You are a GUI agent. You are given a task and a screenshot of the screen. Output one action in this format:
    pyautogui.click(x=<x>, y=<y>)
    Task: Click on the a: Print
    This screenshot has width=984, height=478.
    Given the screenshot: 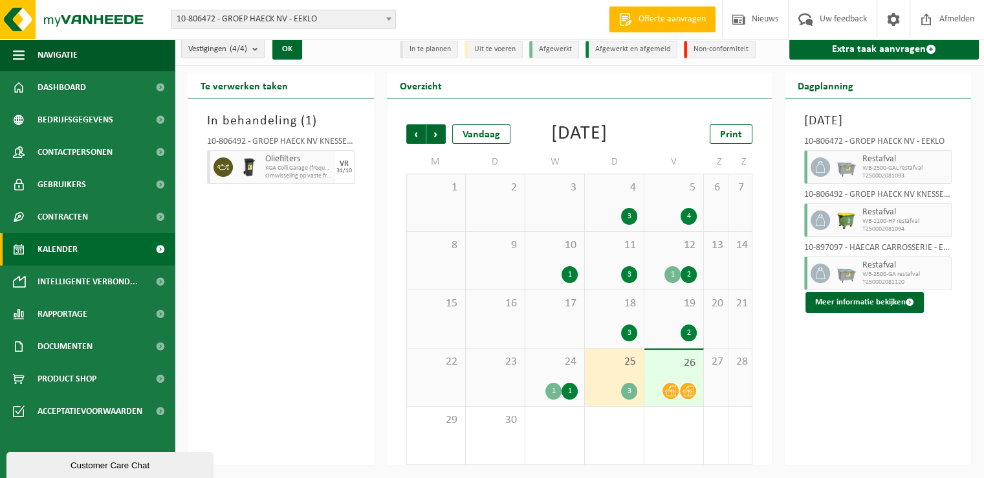 What is the action you would take?
    pyautogui.click(x=731, y=134)
    